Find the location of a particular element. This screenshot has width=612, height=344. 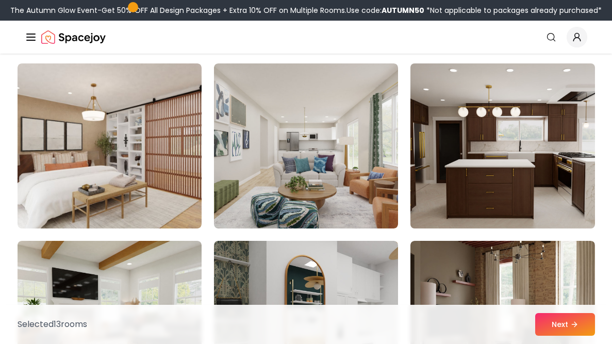

span: Use code: is located at coordinates (385, 10).